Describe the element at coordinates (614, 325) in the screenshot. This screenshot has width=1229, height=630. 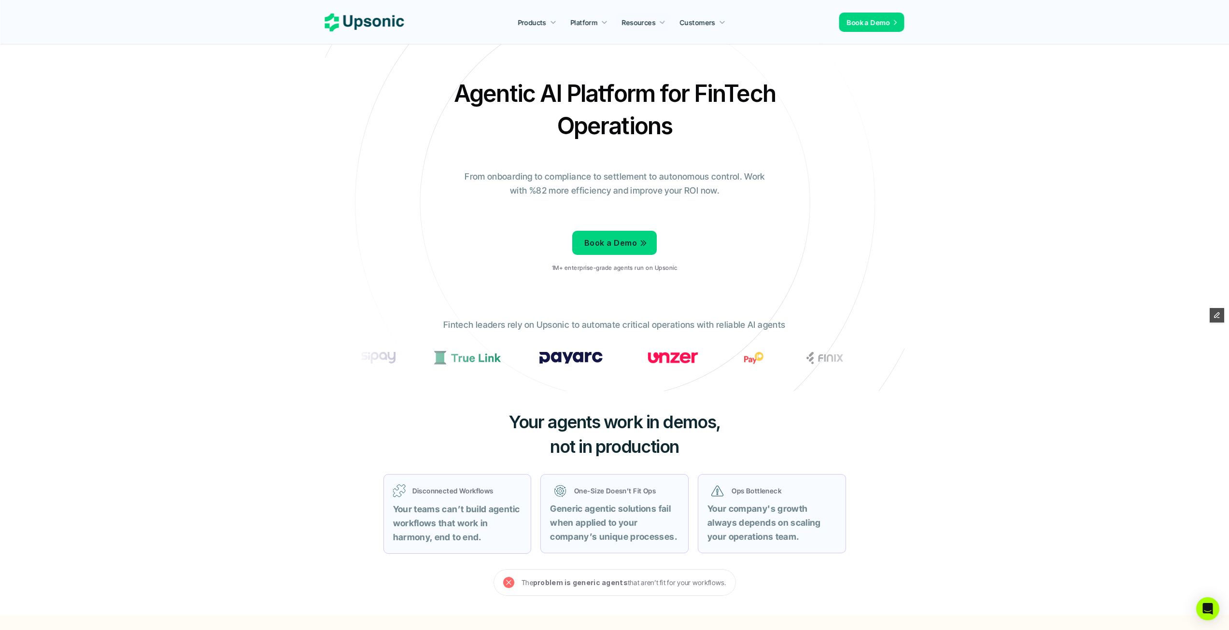
I see `p: Fintech leaders rely on Upsonic to automate critical operations with reliable AI agents` at that location.